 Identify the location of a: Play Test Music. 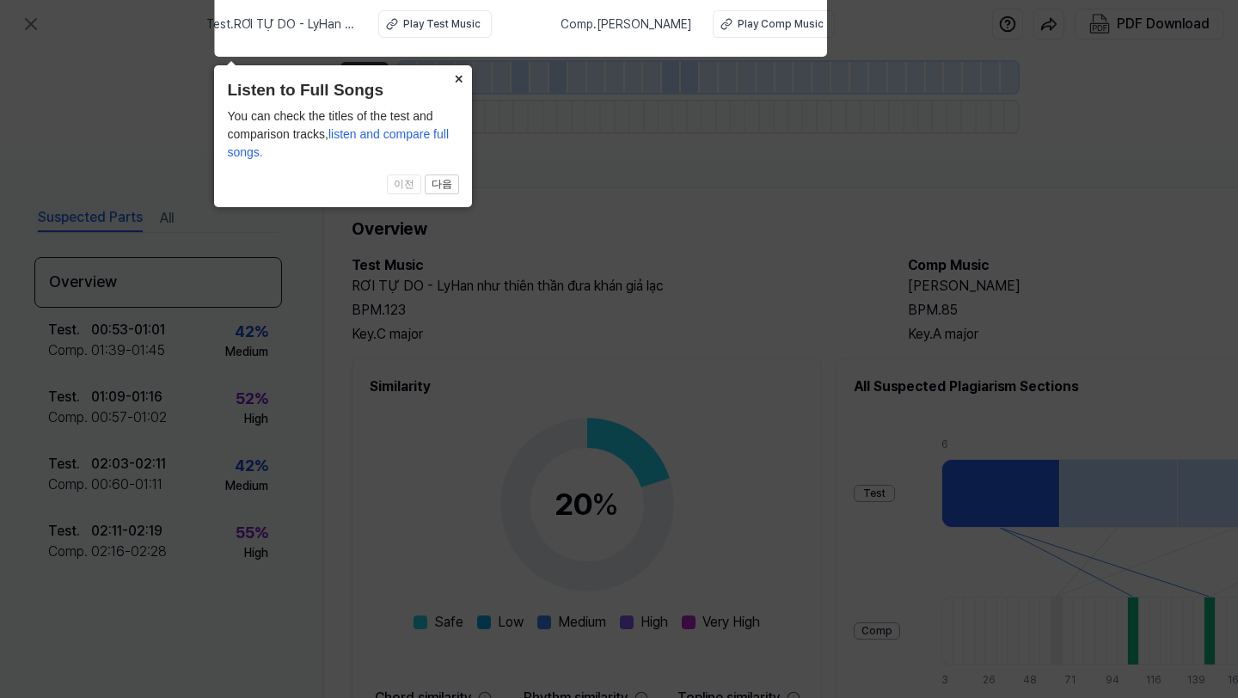
(435, 24).